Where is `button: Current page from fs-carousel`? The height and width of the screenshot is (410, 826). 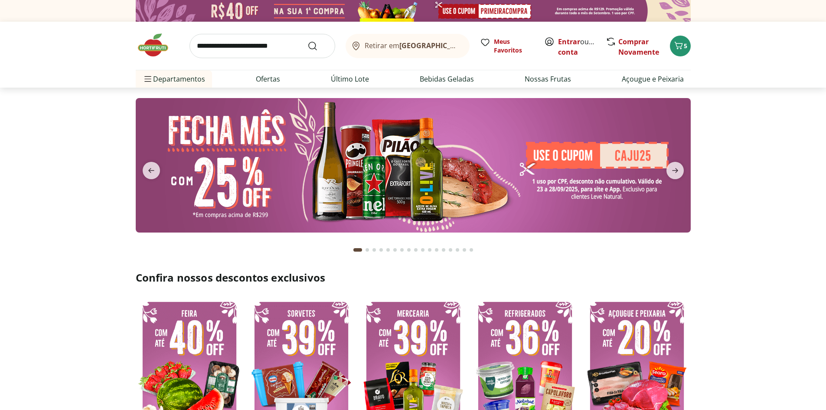 button: Current page from fs-carousel is located at coordinates (358, 250).